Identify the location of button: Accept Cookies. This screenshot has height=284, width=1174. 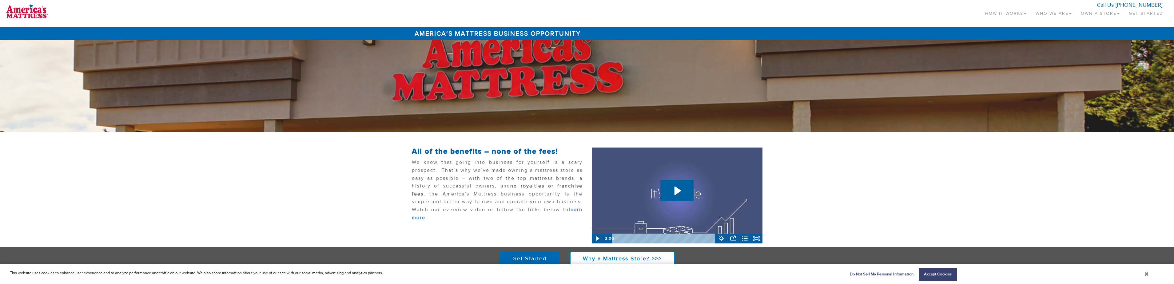
(938, 275).